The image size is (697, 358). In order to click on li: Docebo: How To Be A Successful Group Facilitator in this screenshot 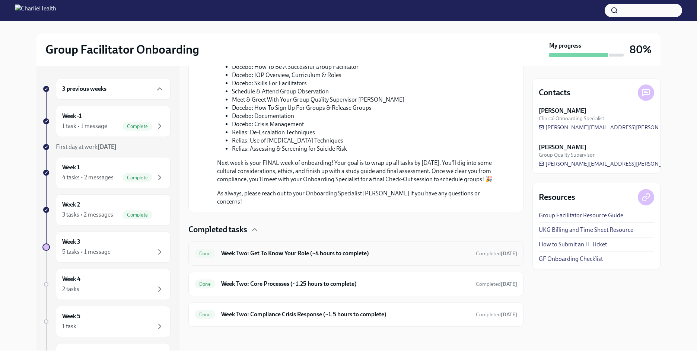, I will do `click(369, 67)`.